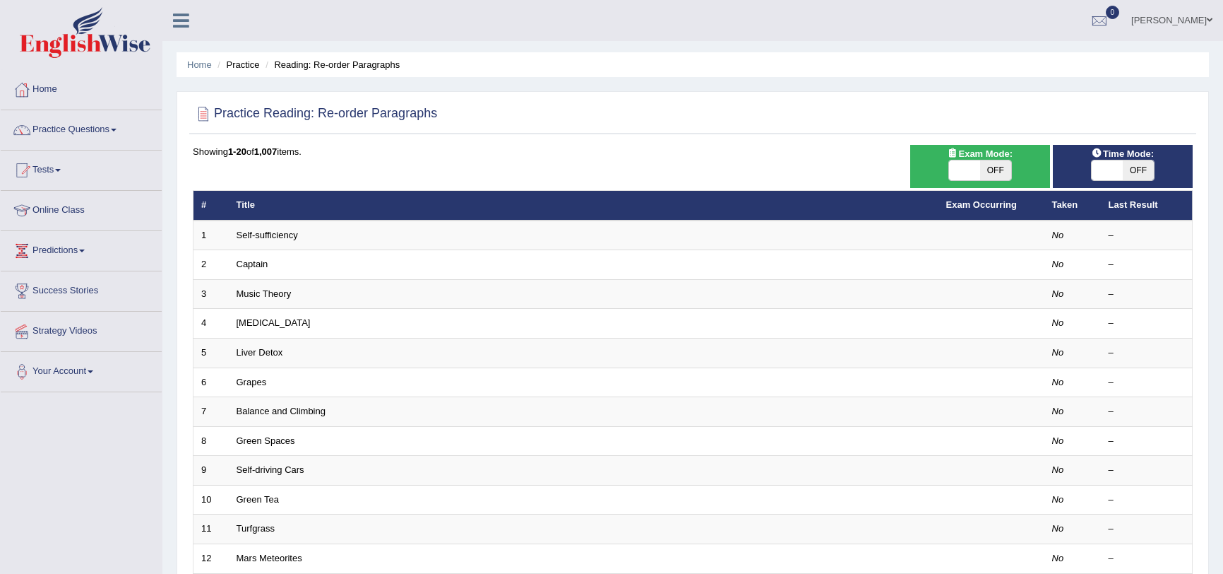  Describe the element at coordinates (269, 557) in the screenshot. I see `a: Mars Meteorites` at that location.